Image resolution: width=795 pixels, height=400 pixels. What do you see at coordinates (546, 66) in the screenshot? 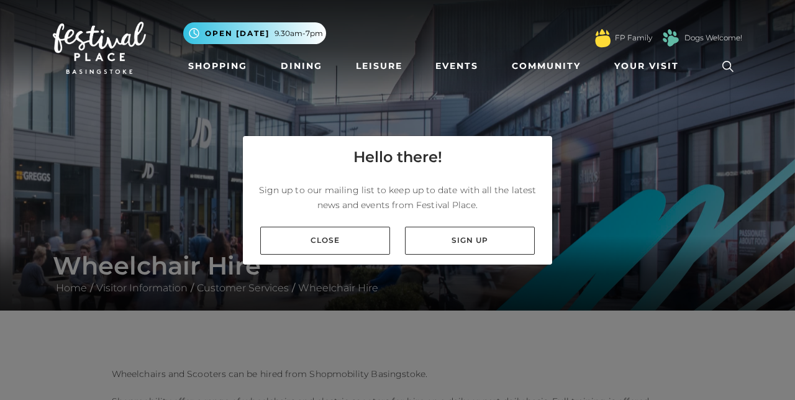
I see `a: Community` at bounding box center [546, 66].